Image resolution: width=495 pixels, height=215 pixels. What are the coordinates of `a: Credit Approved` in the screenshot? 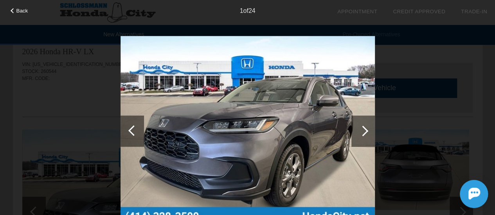 It's located at (419, 11).